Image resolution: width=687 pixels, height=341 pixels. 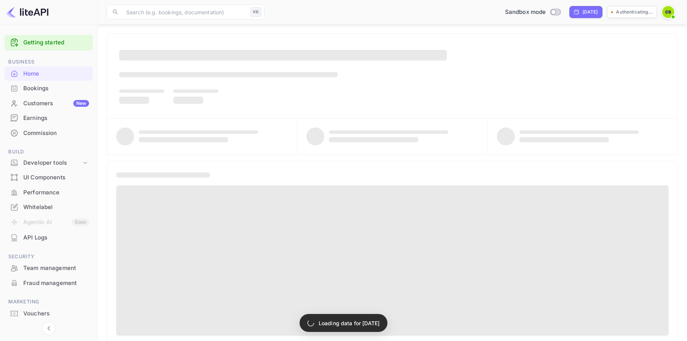 What do you see at coordinates (48, 207) in the screenshot?
I see `a: Whitelabel` at bounding box center [48, 207].